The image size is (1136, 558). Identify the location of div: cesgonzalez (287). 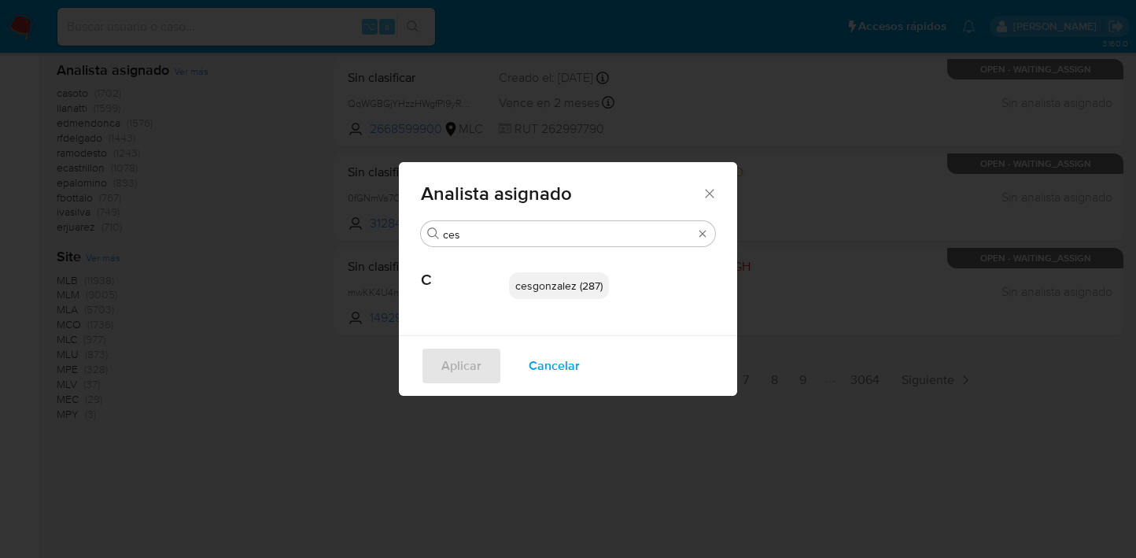
(559, 286).